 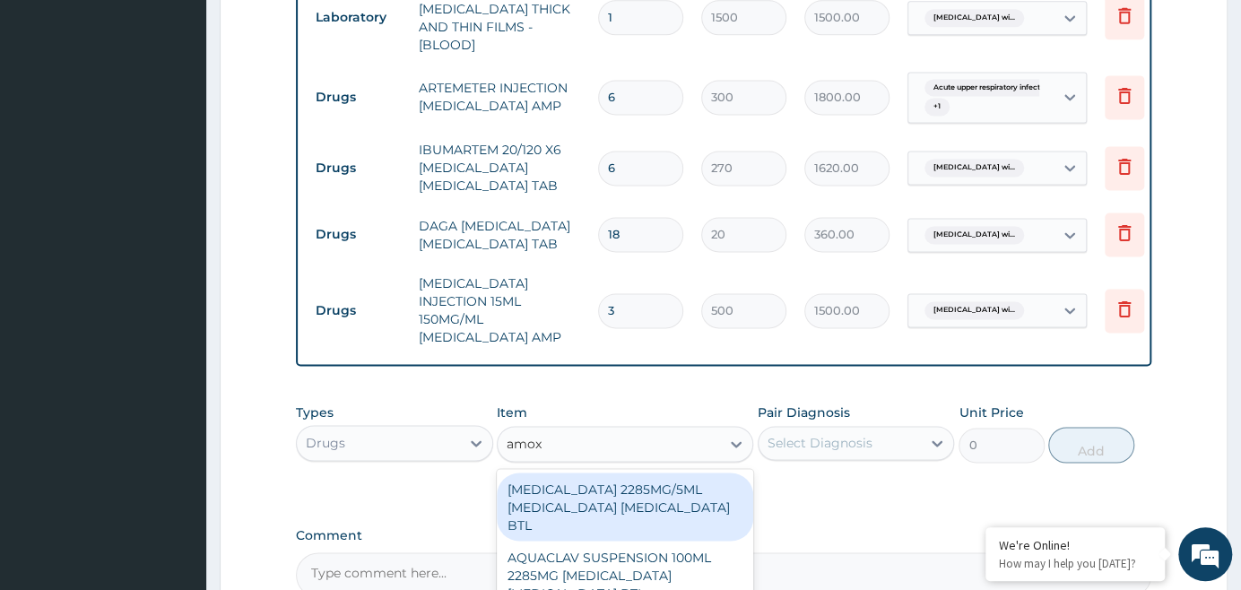 What do you see at coordinates (1075, 545) in the screenshot?
I see `div: We're Online!` at bounding box center [1075, 545].